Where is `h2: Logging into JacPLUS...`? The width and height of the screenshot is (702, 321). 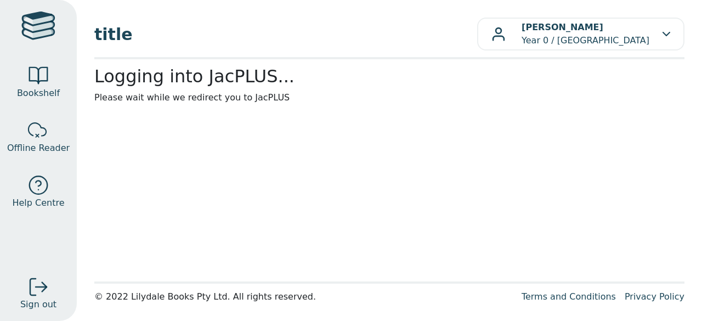 h2: Logging into JacPLUS... is located at coordinates (390, 76).